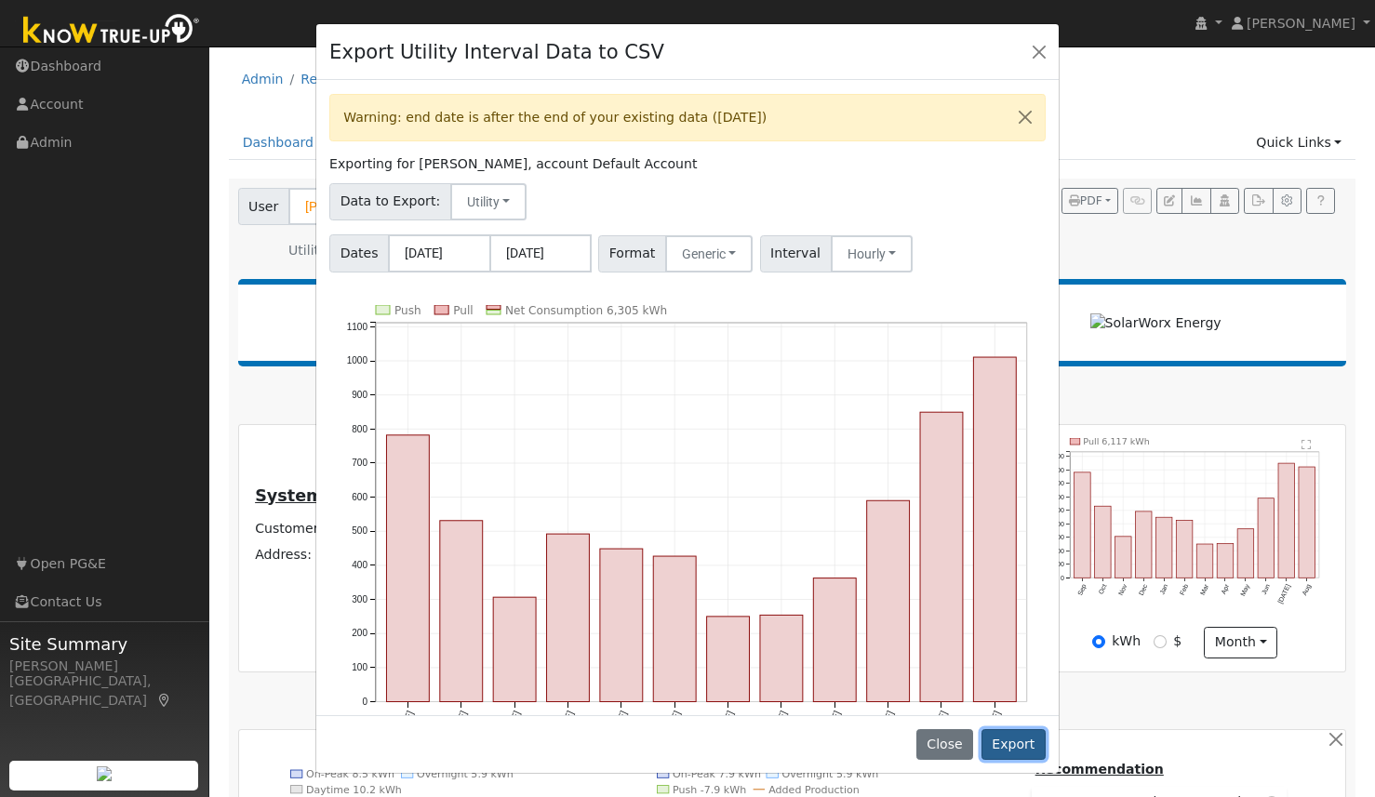 The image size is (1375, 797). I want to click on text: Net Consumption 6,305 kWh, so click(586, 311).